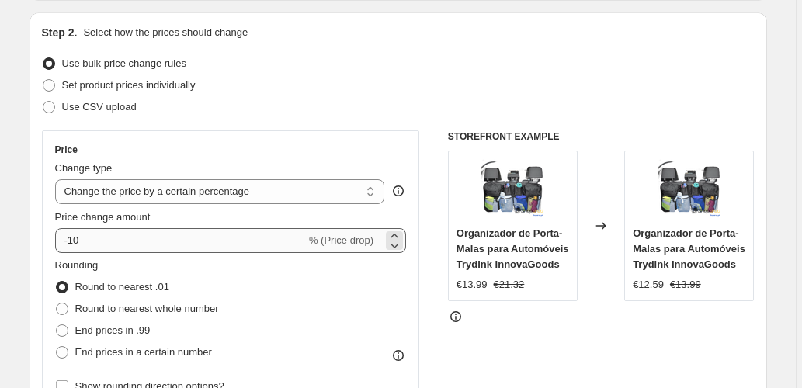 This screenshot has width=802, height=388. Describe the element at coordinates (66, 150) in the screenshot. I see `h3: Price` at that location.